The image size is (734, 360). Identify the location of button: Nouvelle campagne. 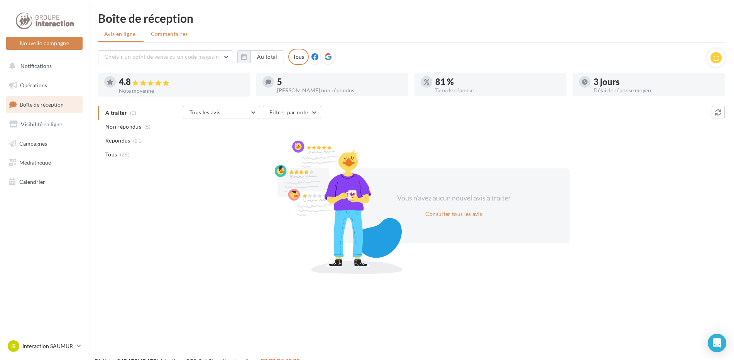
(44, 43).